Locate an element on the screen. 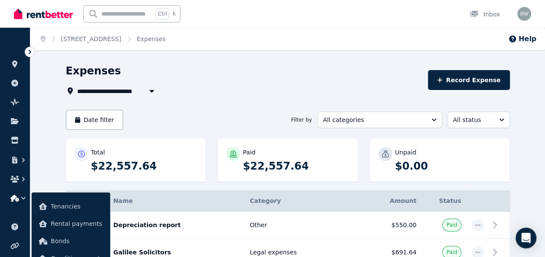 The image size is (545, 257). p: Unpaid is located at coordinates (405, 153).